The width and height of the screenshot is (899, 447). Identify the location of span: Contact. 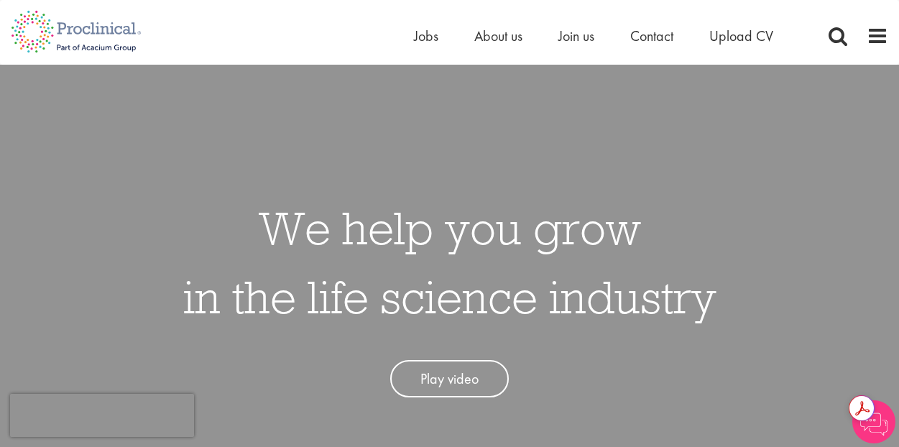
(652, 36).